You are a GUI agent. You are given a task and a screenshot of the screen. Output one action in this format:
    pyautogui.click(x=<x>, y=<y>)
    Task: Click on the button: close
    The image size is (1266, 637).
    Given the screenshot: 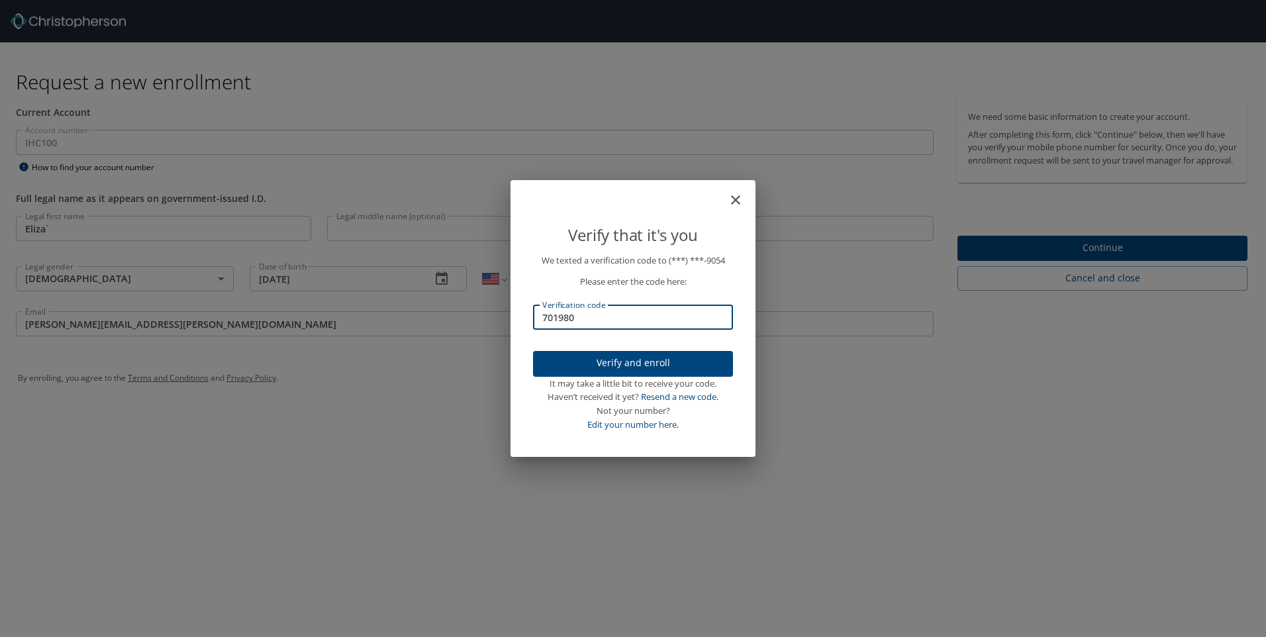 What is the action you would take?
    pyautogui.click(x=742, y=193)
    